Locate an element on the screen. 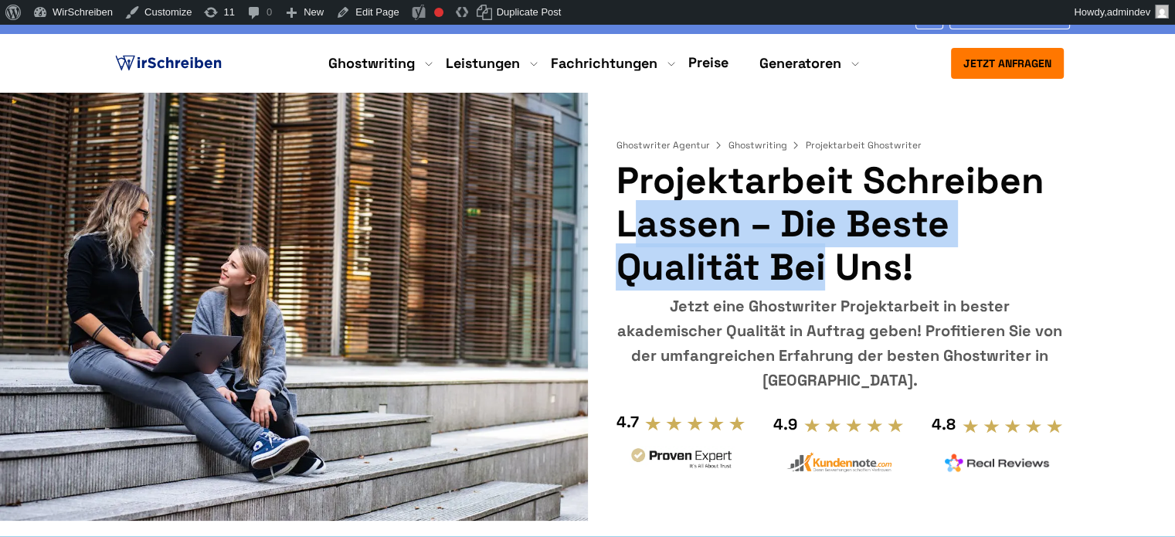  a: Generatoren is located at coordinates (800, 63).